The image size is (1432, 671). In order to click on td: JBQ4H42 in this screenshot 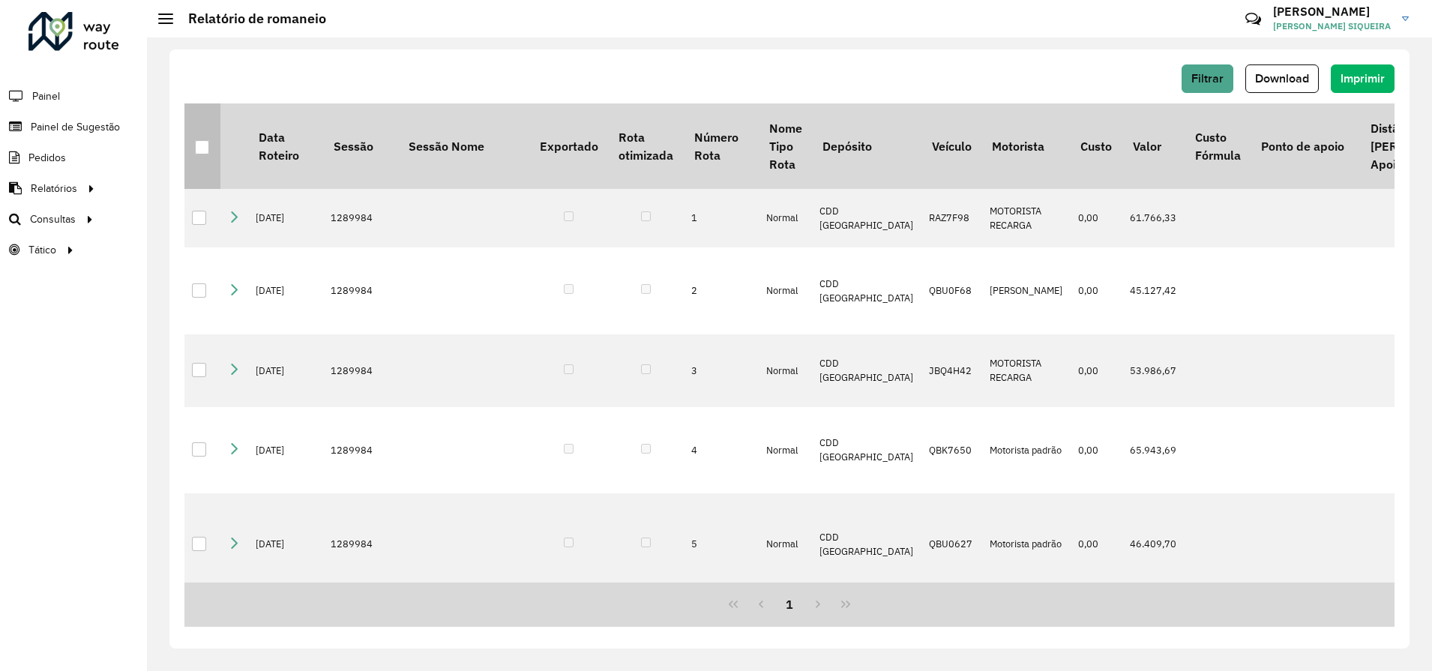, I will do `click(951, 370)`.